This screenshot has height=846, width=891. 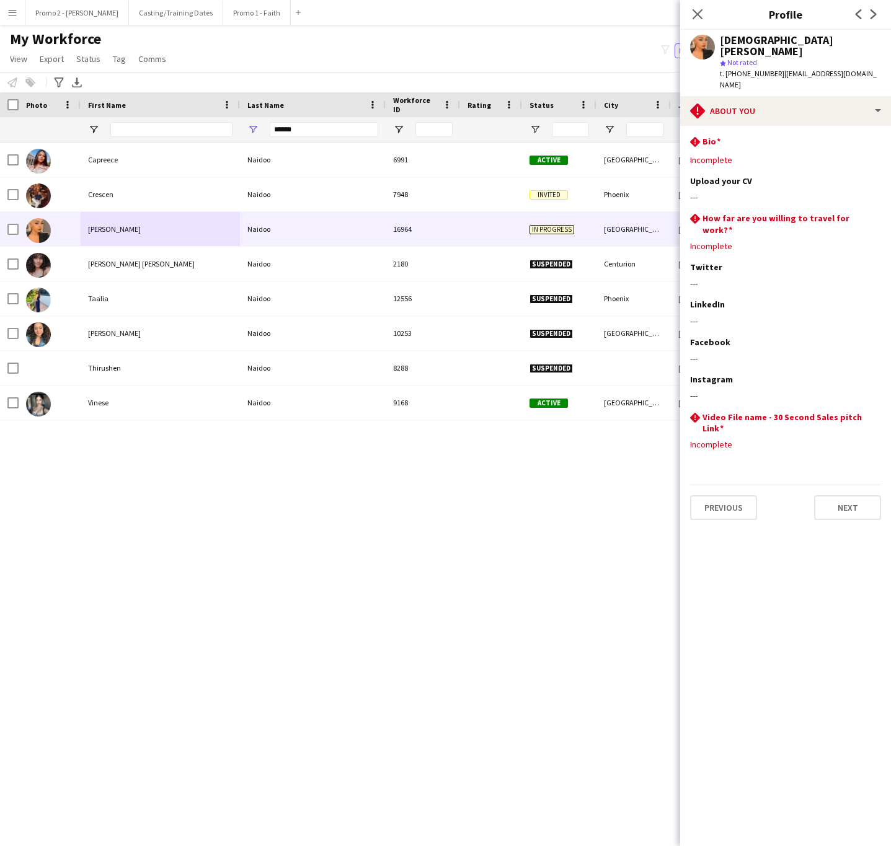 What do you see at coordinates (19, 59) in the screenshot?
I see `span: View` at bounding box center [19, 59].